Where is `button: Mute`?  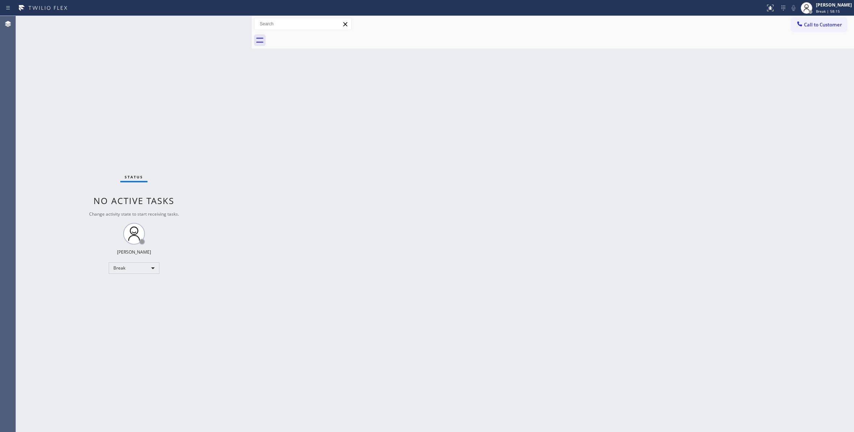 button: Mute is located at coordinates (793, 8).